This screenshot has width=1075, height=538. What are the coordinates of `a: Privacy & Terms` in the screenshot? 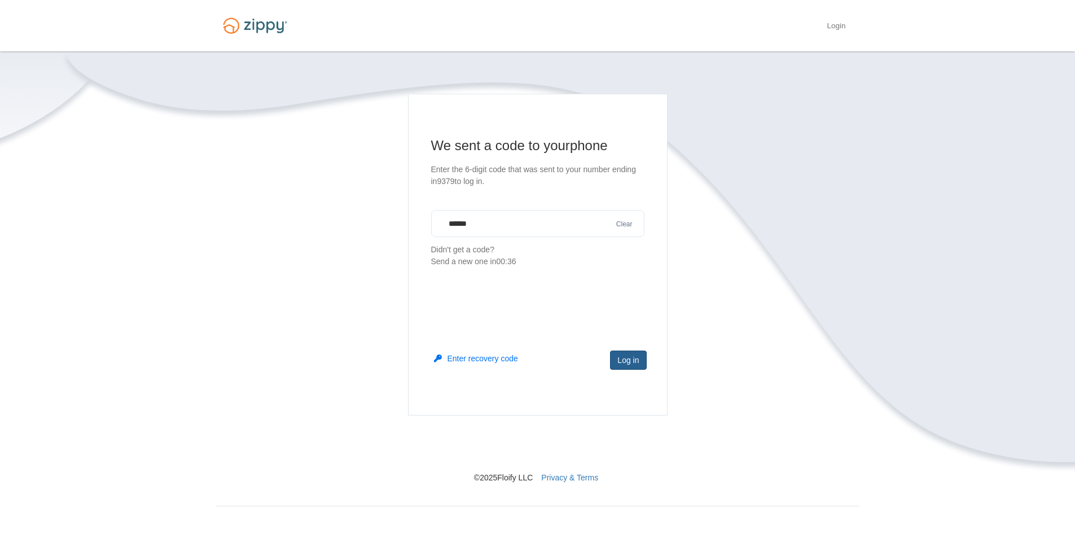 It's located at (569, 477).